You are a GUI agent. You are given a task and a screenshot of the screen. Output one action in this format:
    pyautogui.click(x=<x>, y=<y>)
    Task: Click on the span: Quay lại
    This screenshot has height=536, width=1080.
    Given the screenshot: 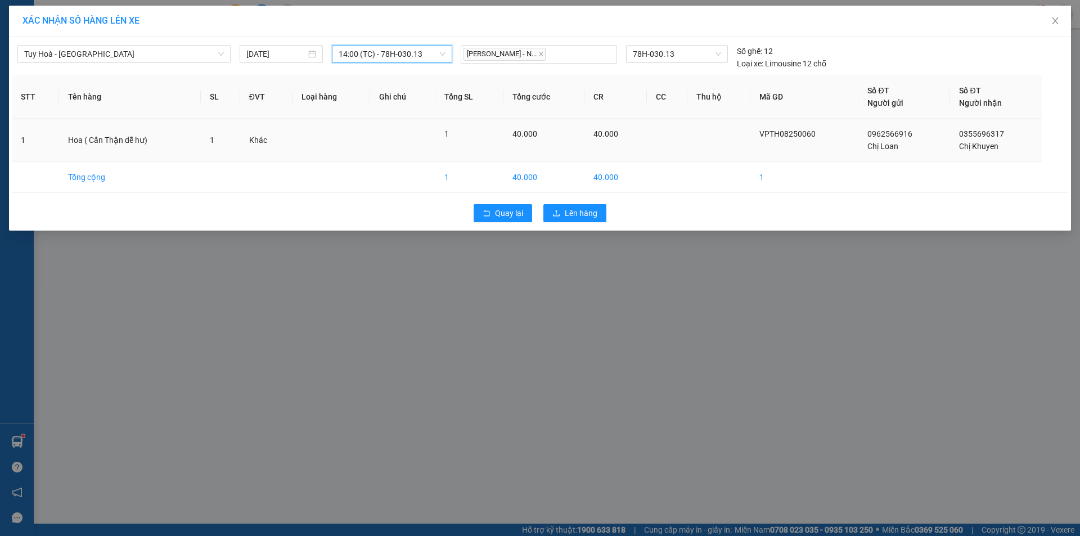 What is the action you would take?
    pyautogui.click(x=509, y=213)
    